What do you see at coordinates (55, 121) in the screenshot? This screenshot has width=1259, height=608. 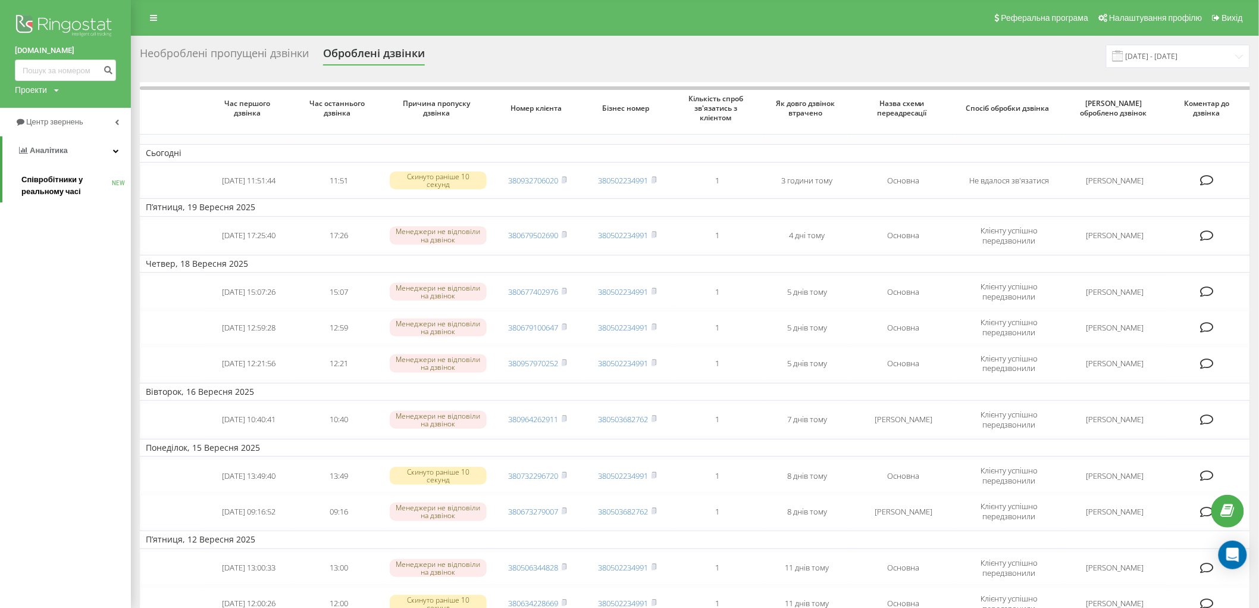 I see `span: Центр звернень` at bounding box center [55, 121].